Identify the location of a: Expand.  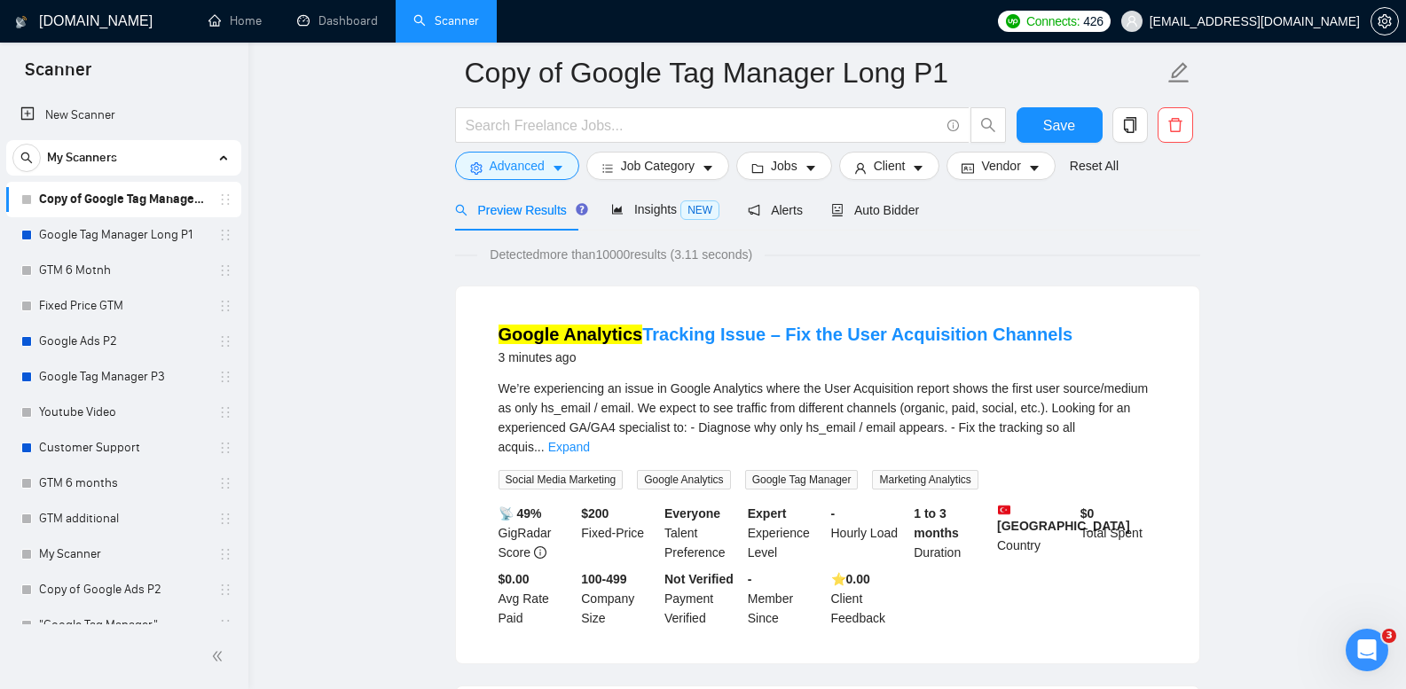
(569, 447).